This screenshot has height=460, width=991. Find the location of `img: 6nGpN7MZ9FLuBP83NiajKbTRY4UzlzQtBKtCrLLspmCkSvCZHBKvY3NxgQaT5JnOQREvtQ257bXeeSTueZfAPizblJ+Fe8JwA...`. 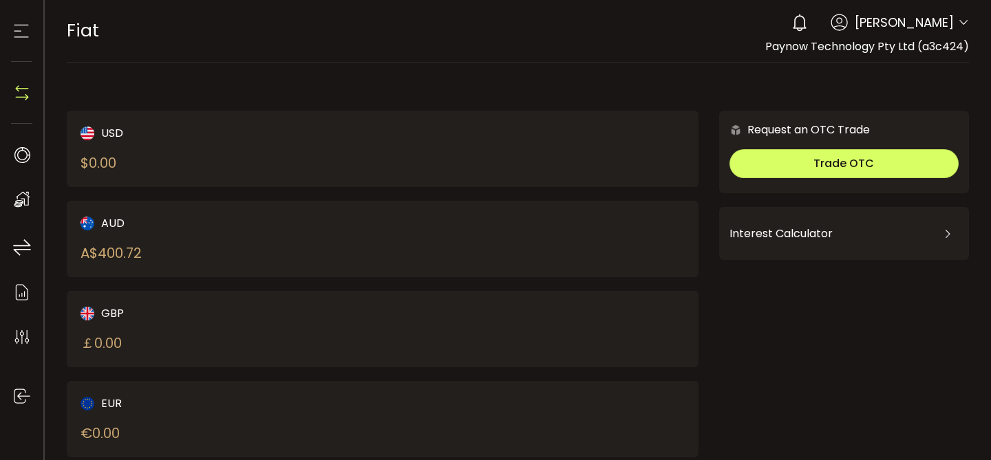

img: 6nGpN7MZ9FLuBP83NiajKbTRY4UzlzQtBKtCrLLspmCkSvCZHBKvY3NxgQaT5JnOQREvtQ257bXeeSTueZfAPizblJ+Fe8JwA... is located at coordinates (736, 130).